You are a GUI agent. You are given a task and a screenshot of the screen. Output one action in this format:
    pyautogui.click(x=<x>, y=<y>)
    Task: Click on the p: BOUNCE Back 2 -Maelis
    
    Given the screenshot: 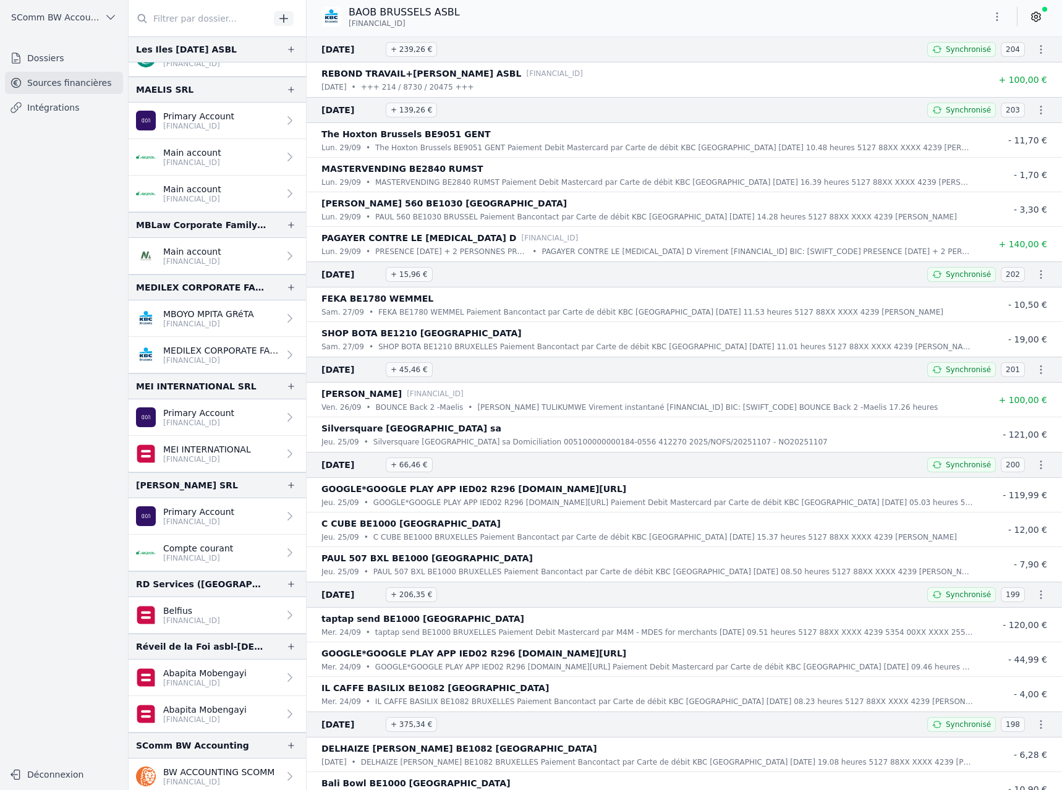 What is the action you would take?
    pyautogui.click(x=420, y=407)
    